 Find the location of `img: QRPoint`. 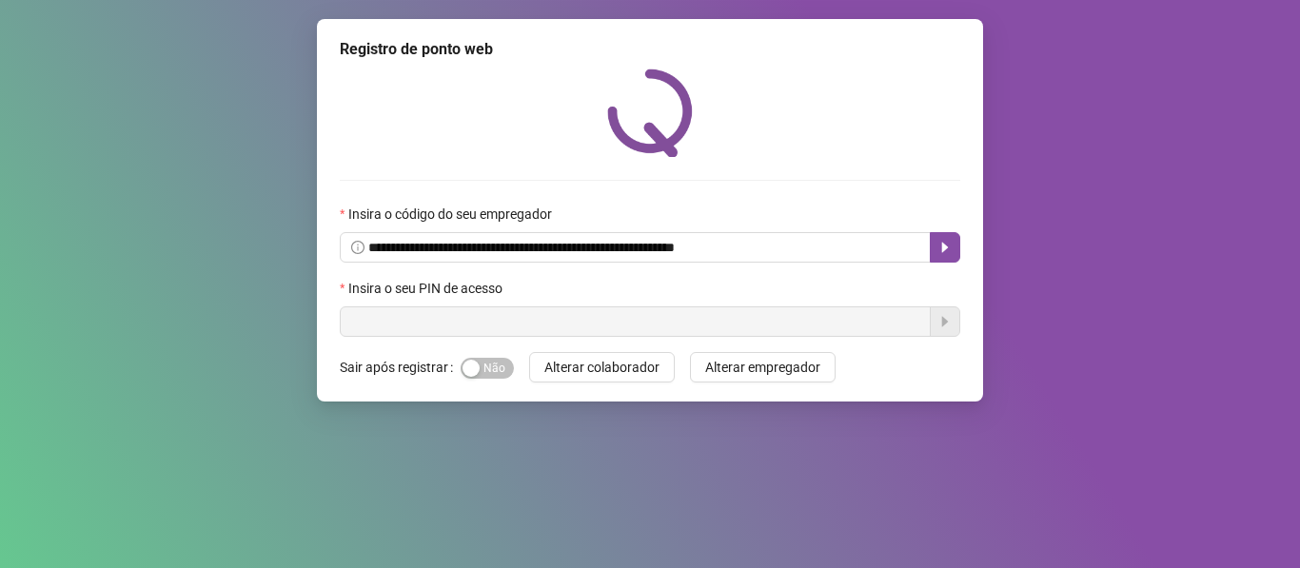

img: QRPoint is located at coordinates (650, 112).